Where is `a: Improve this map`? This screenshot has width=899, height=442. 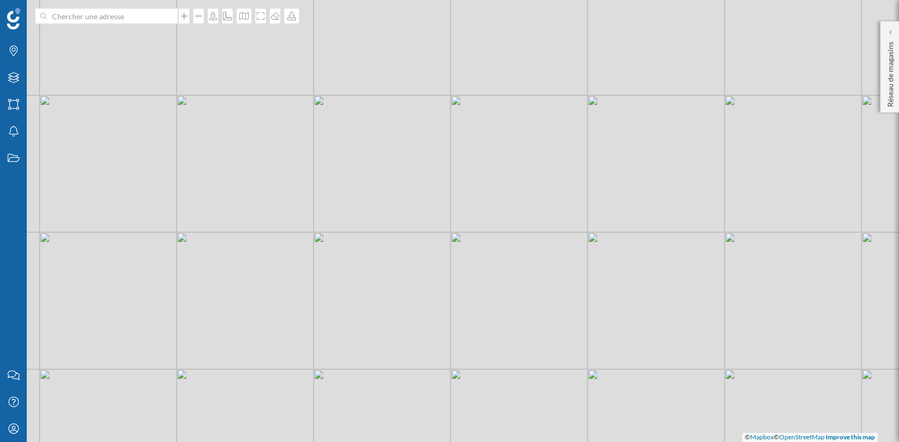
a: Improve this map is located at coordinates (851, 437).